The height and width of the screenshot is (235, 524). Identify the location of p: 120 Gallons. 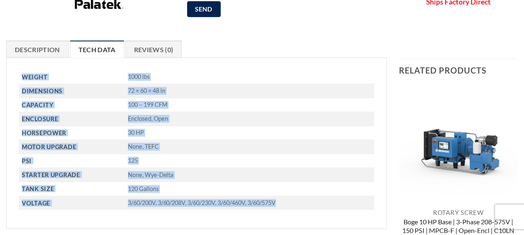
(251, 189).